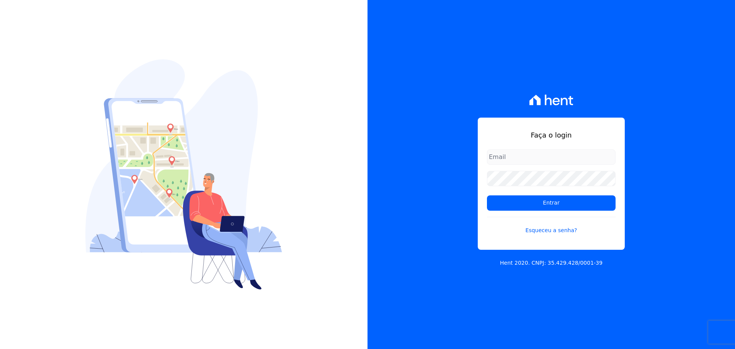 Image resolution: width=735 pixels, height=349 pixels. Describe the element at coordinates (551, 157) in the screenshot. I see `input: Email` at that location.